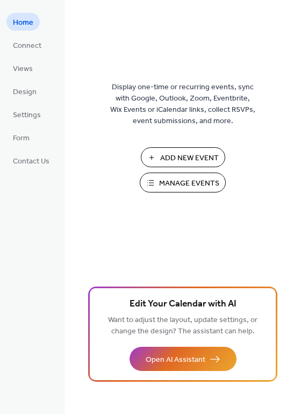 This screenshot has height=414, width=301. I want to click on button: Add New Event, so click(183, 157).